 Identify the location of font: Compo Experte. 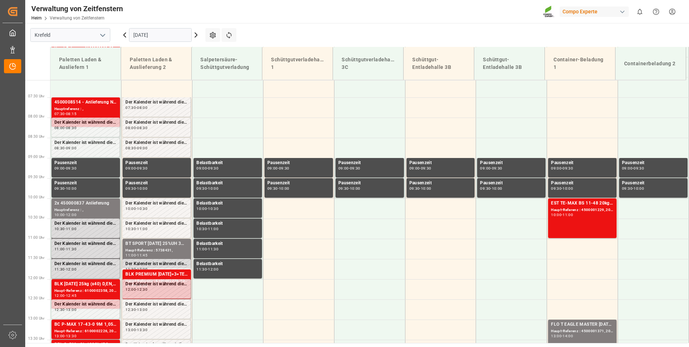
(580, 12).